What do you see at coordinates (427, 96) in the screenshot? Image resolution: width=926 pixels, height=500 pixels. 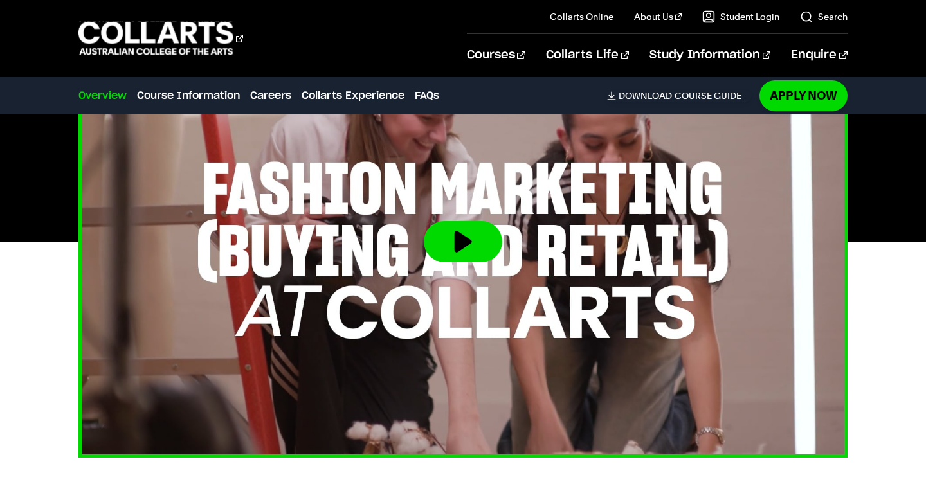 I see `a: FAQs` at bounding box center [427, 96].